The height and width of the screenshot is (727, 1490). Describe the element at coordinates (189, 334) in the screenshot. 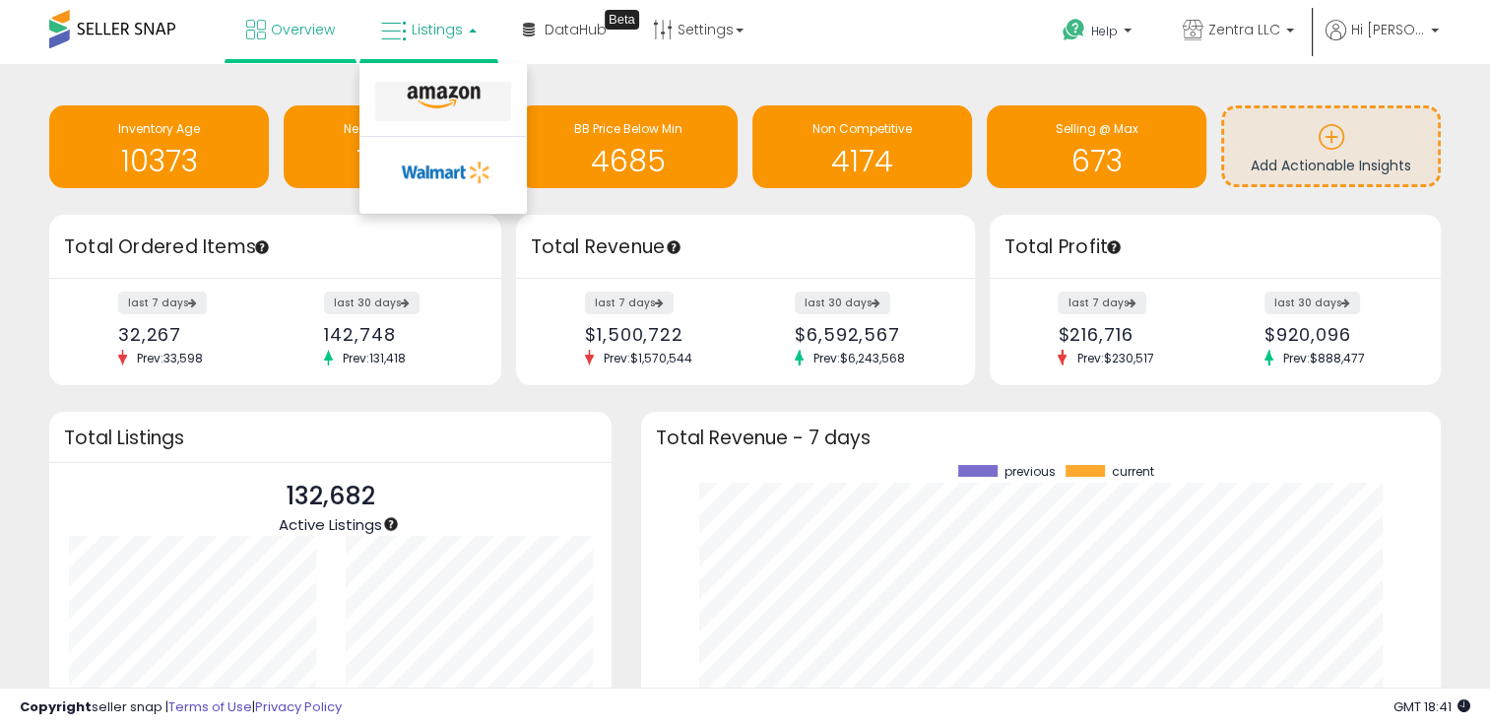

I see `div: 32,267` at that location.